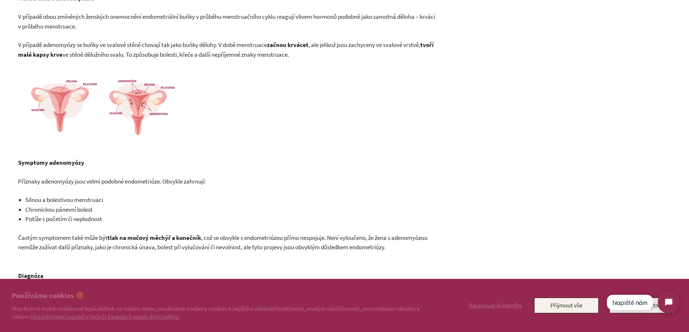 This screenshot has height=332, width=689. What do you see at coordinates (69, 17) in the screenshot?
I see `button: Open chat widget` at bounding box center [69, 17].